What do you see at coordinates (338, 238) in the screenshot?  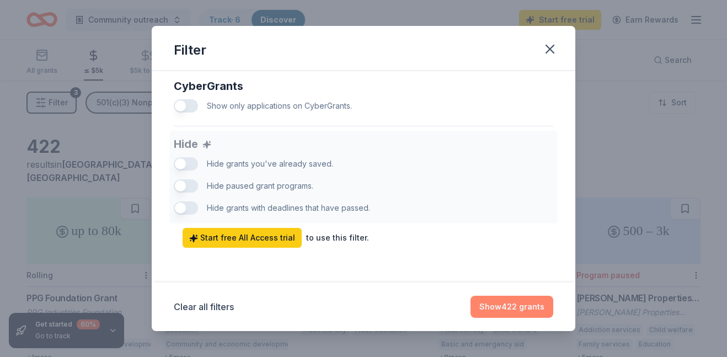 I see `div: to use this filter.` at bounding box center [338, 238].